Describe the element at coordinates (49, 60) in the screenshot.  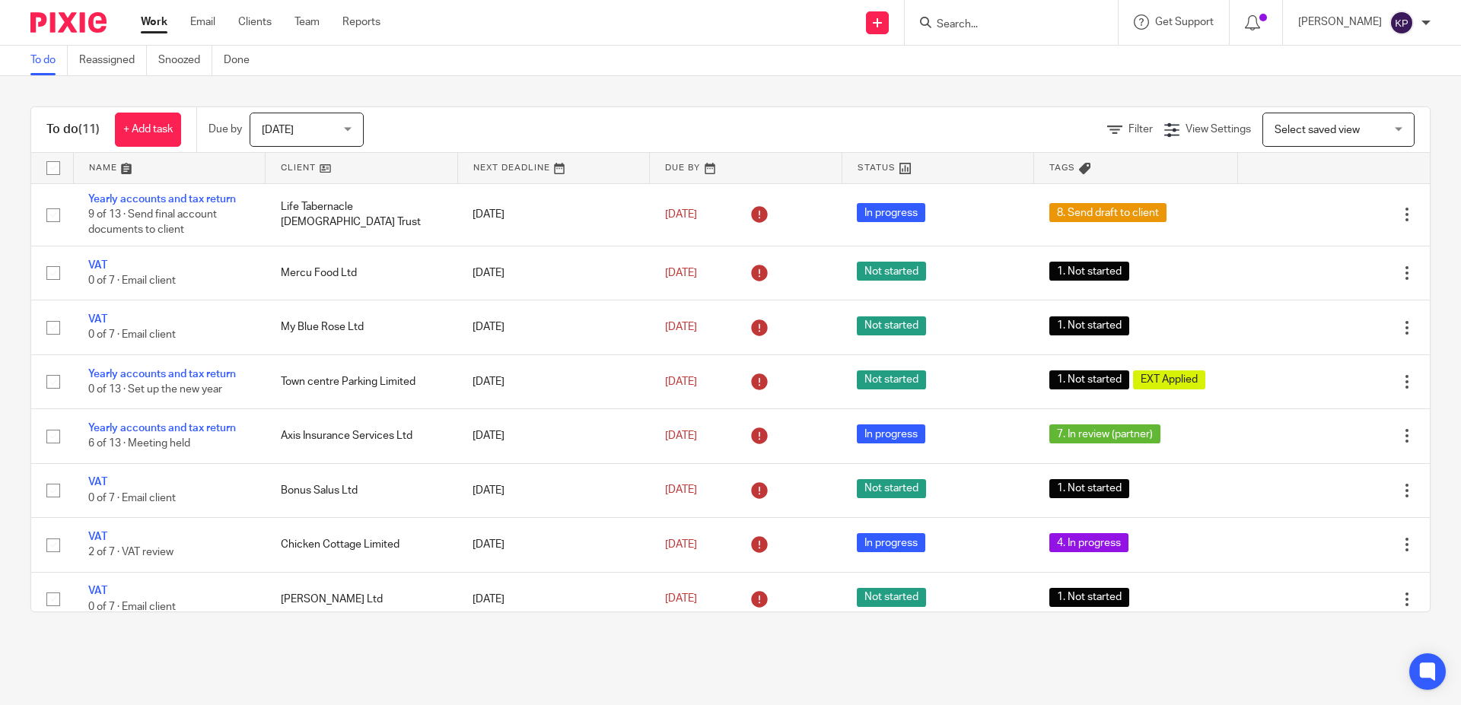
I see `a: To do` at that location.